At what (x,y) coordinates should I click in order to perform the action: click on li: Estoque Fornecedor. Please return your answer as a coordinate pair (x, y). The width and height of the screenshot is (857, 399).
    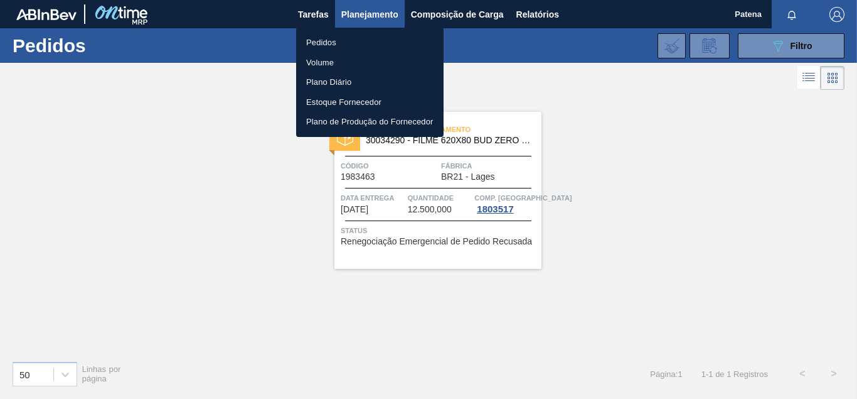
    Looking at the image, I should click on (370, 102).